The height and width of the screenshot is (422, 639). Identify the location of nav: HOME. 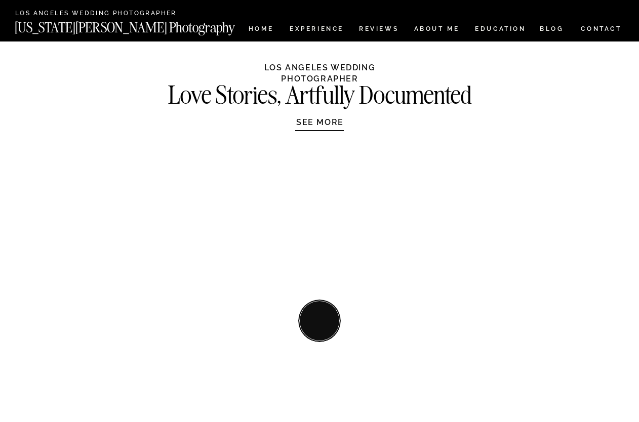
(261, 30).